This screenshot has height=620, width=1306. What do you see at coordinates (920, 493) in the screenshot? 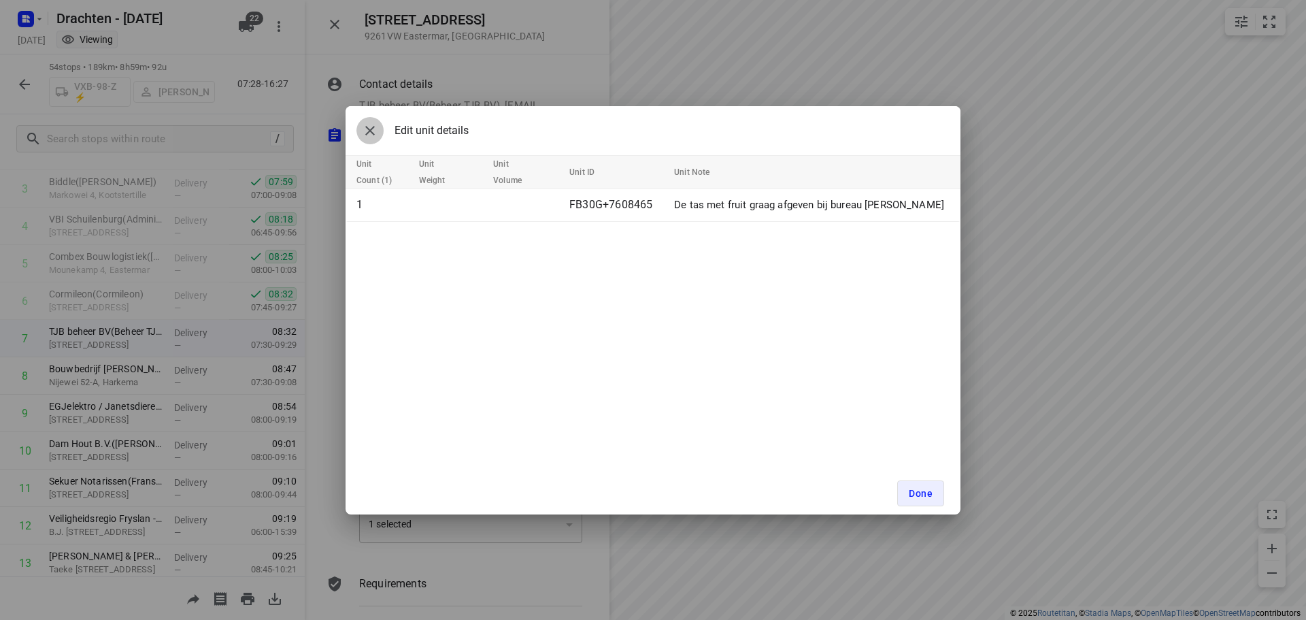
I see `span: Done` at bounding box center [920, 493].